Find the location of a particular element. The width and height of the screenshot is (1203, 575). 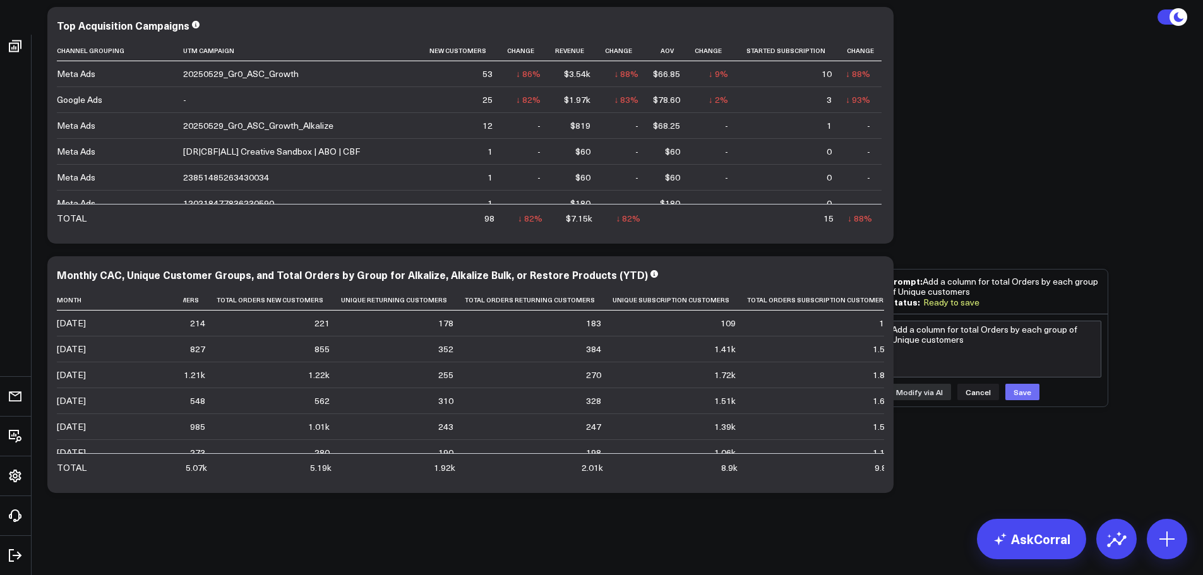

div: 280 is located at coordinates (322, 453).